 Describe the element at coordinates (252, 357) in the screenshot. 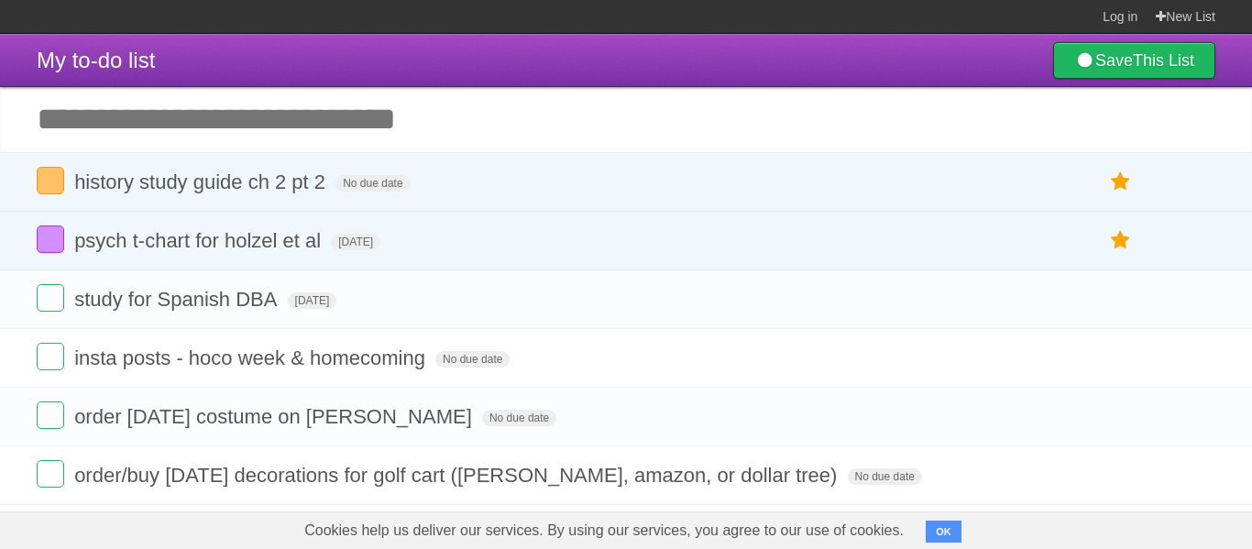

I see `span: insta posts - hoco week & homecoming` at that location.